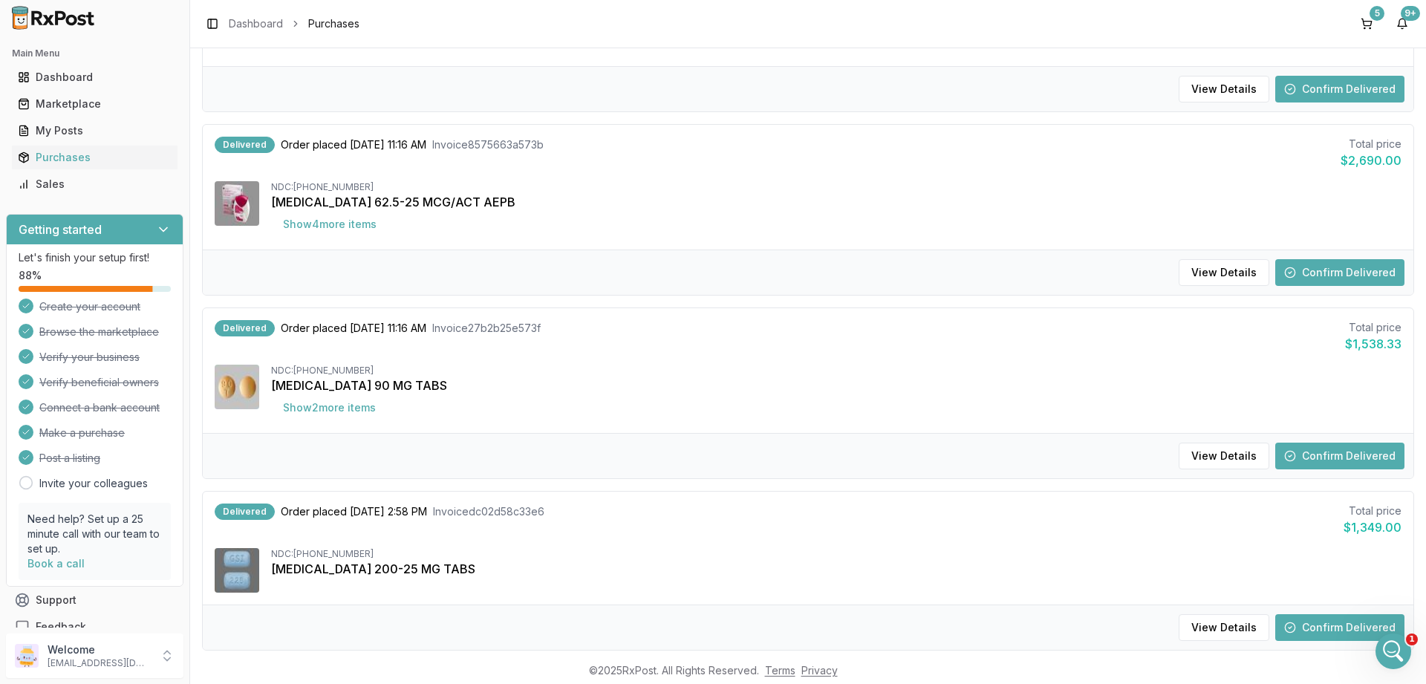 This screenshot has width=1426, height=684. I want to click on p: Need help? Set up a 25 minute call with our team to set up., so click(94, 534).